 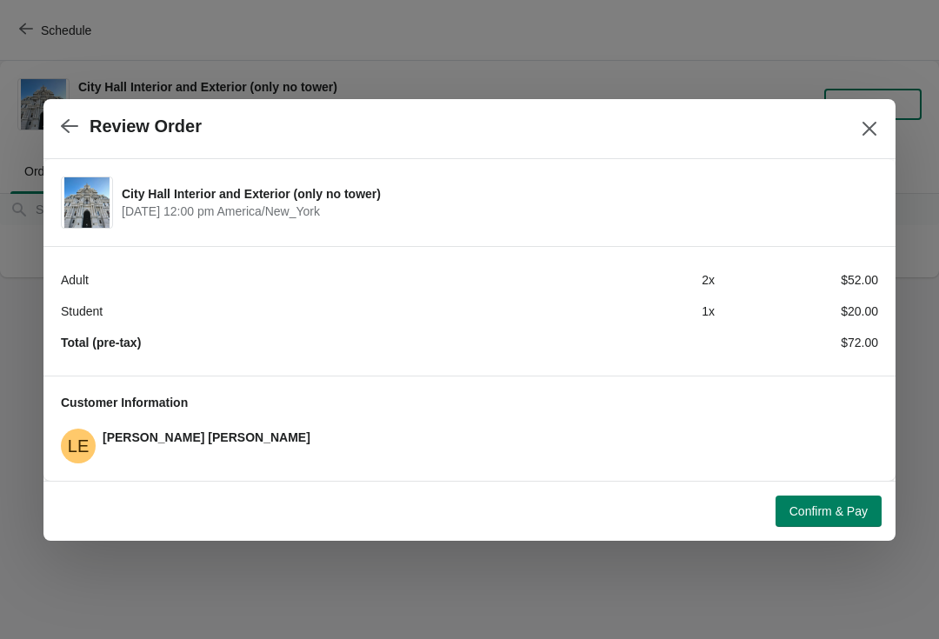 I want to click on span: Lin, so click(x=78, y=446).